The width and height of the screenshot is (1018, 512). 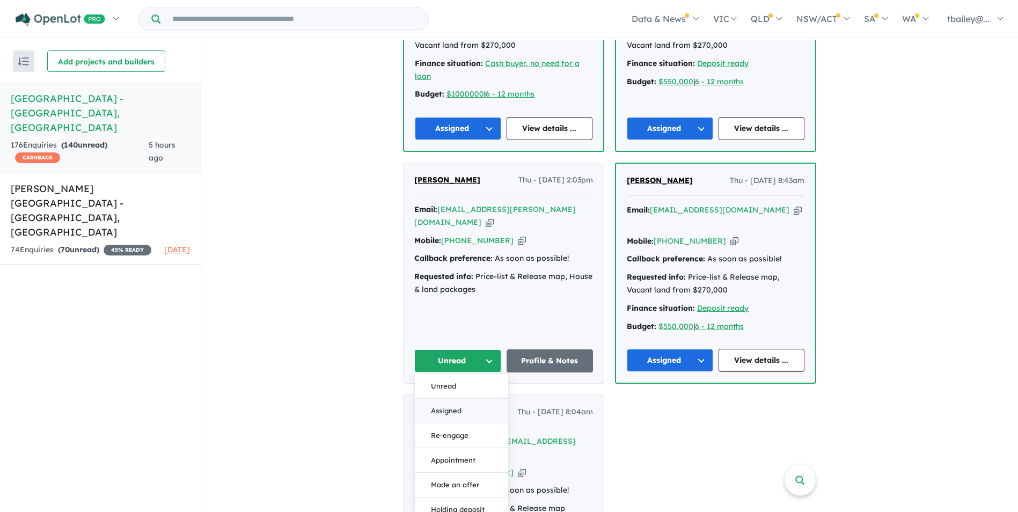 What do you see at coordinates (24, 61) in the screenshot?
I see `img: sort.svg` at bounding box center [24, 61].